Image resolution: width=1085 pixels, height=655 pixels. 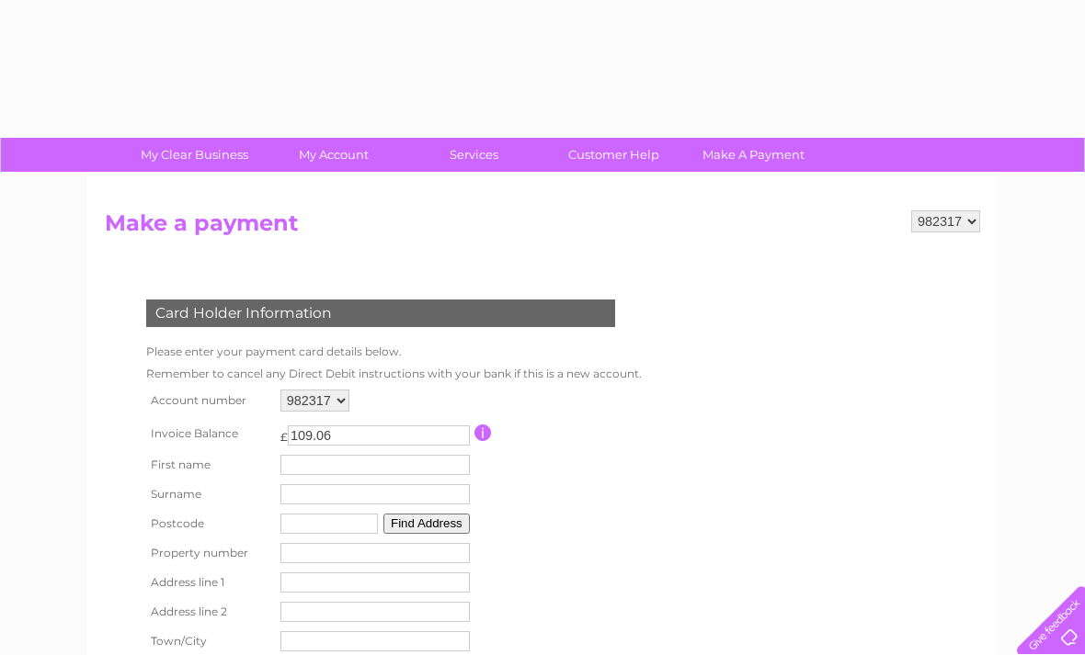 What do you see at coordinates (613, 154) in the screenshot?
I see `a: Customer Help` at bounding box center [613, 154].